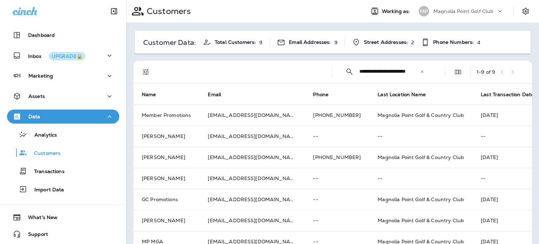  Describe the element at coordinates (46, 171) in the screenshot. I see `p: Transactions` at that location.